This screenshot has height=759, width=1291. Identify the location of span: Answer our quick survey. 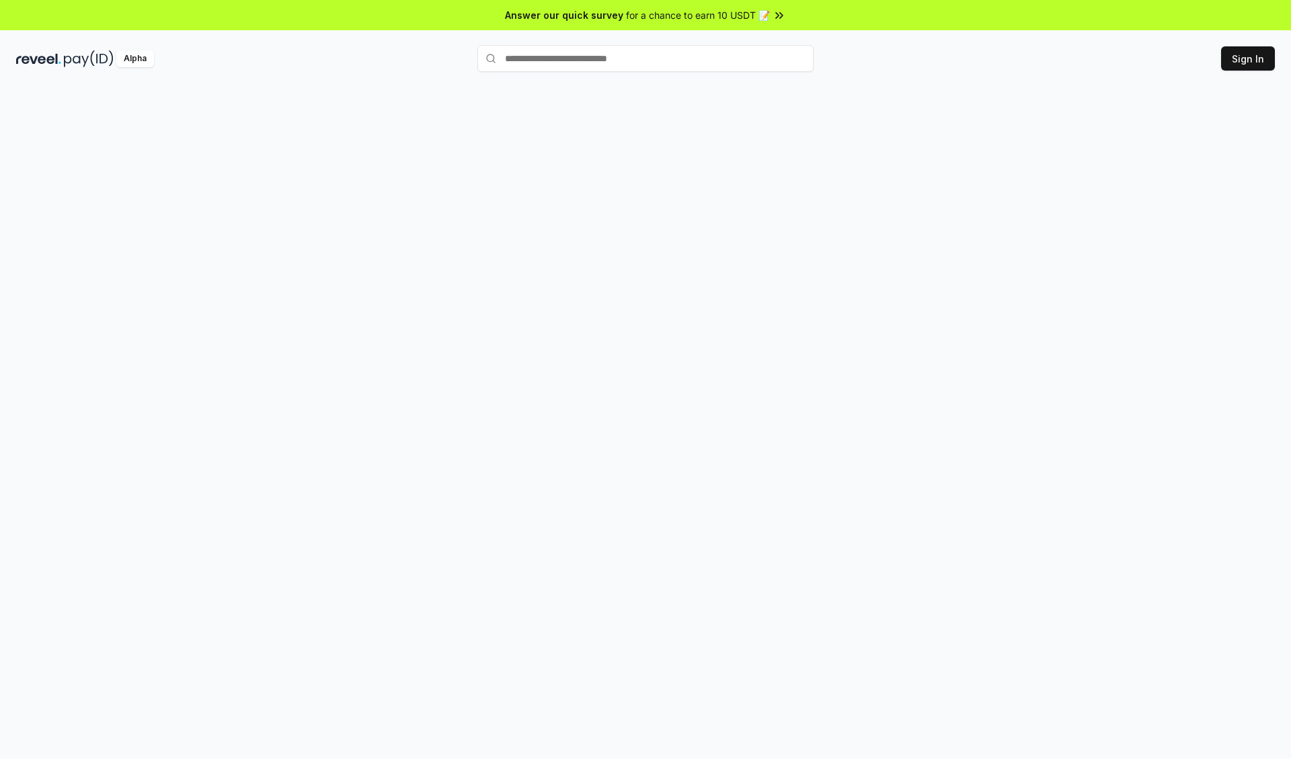
(564, 15).